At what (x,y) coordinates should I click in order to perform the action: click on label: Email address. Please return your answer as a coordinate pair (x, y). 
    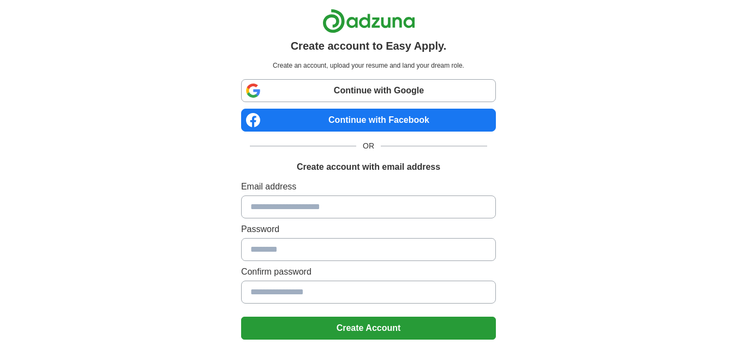
    Looking at the image, I should click on (368, 187).